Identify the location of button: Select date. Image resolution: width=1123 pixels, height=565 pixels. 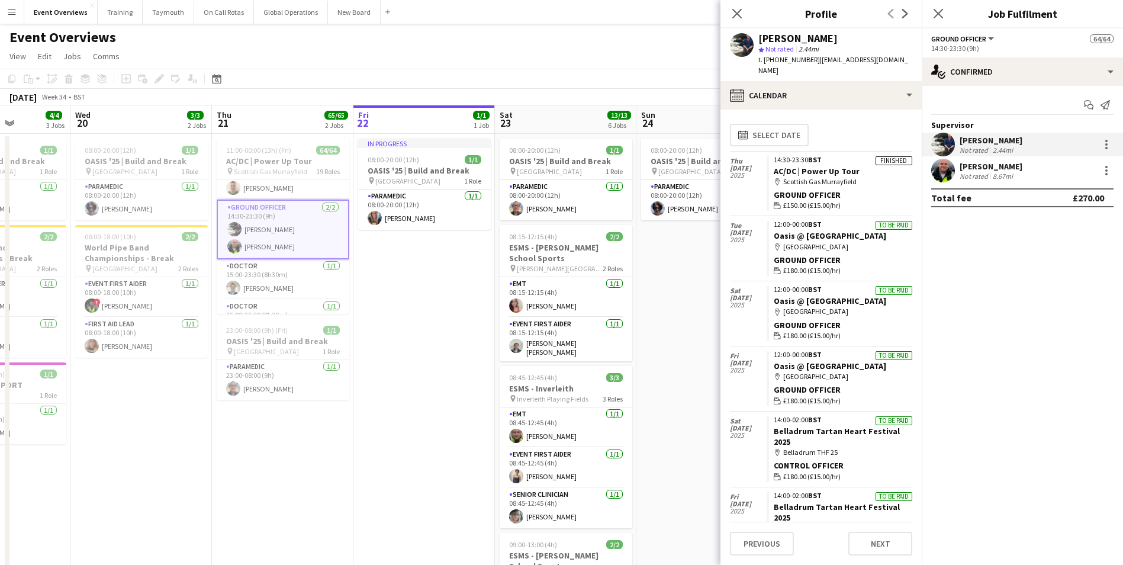
(769, 135).